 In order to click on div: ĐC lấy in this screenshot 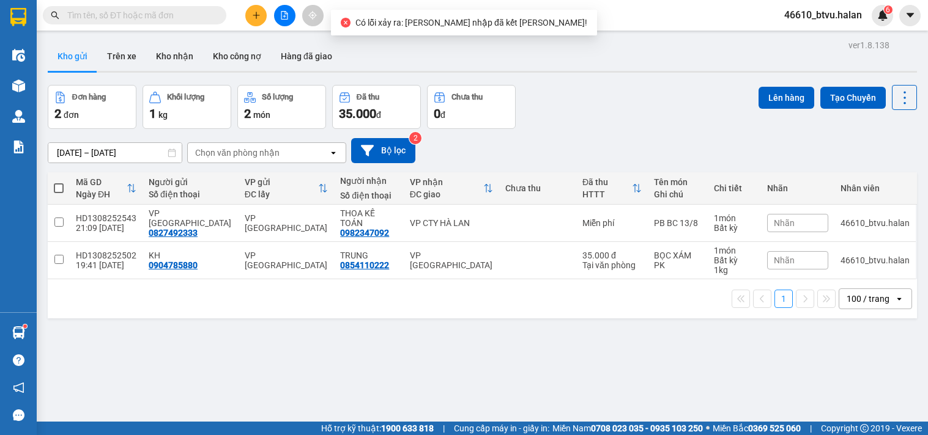, I will do `click(281, 194)`.